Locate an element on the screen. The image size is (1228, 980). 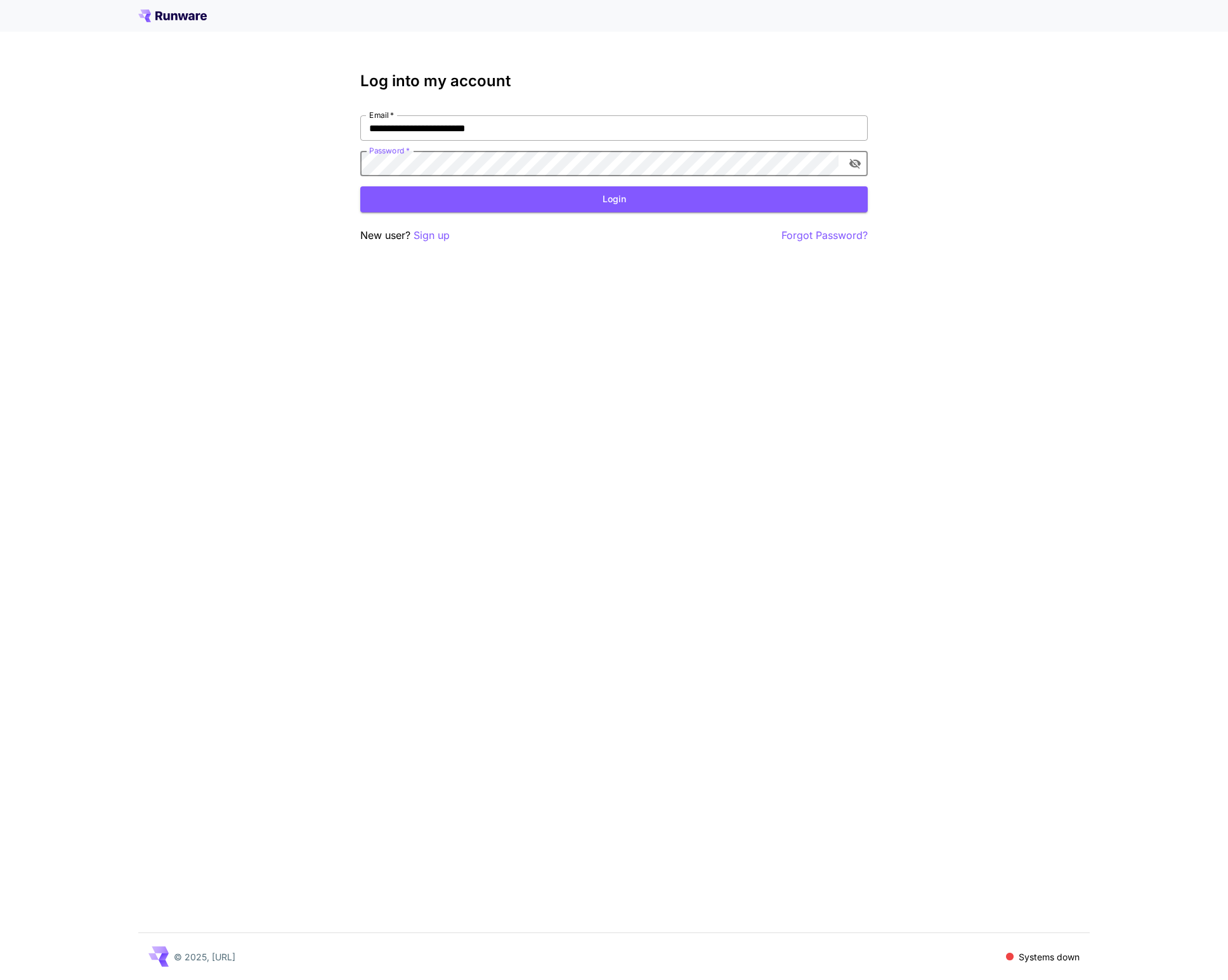
p: New user? is located at coordinates (405, 235).